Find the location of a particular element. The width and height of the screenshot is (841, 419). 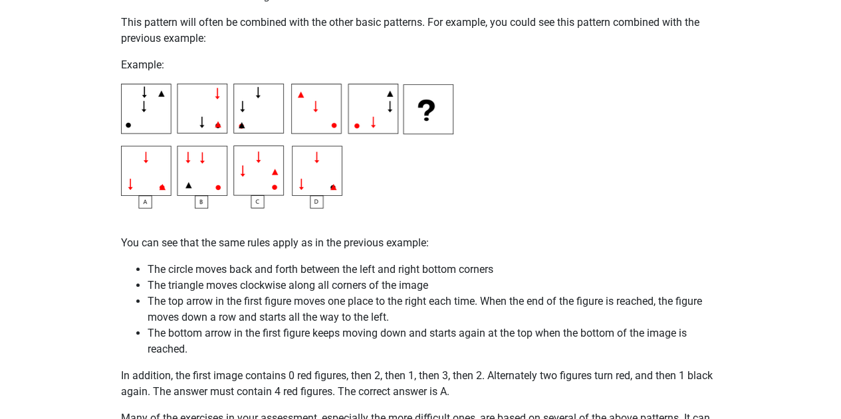

li: The triangle moves clockwise along all corners of the image is located at coordinates (434, 286).